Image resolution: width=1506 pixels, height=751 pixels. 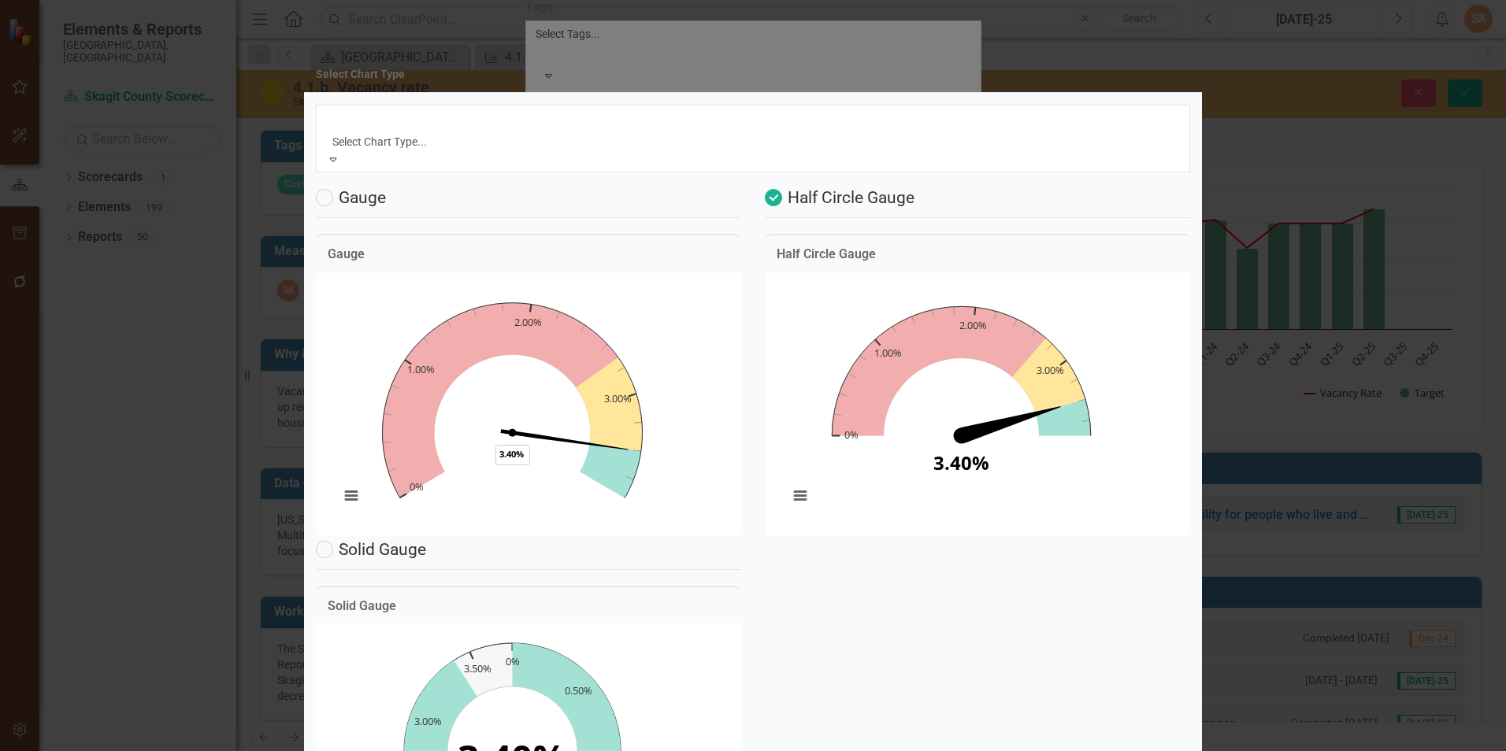 What do you see at coordinates (371, 550) in the screenshot?
I see `label: Solid Gauge` at bounding box center [371, 550].